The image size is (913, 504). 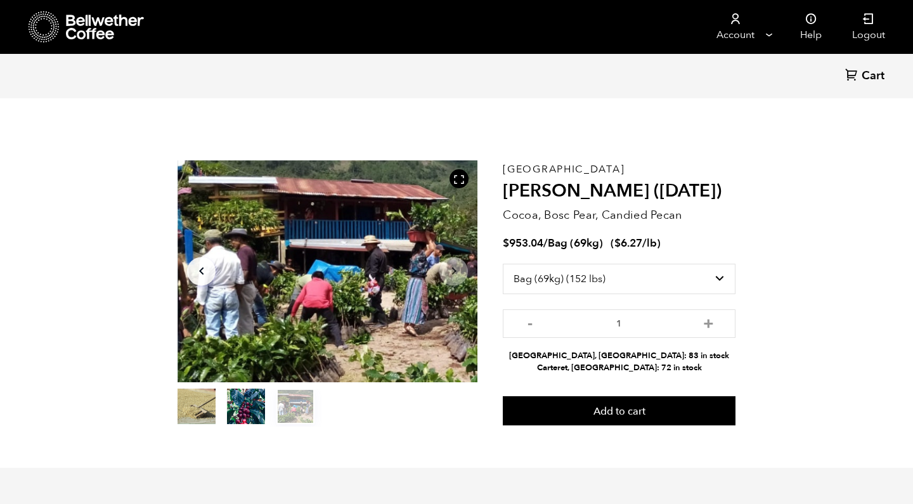 I want to click on bdi: 953.04, so click(x=523, y=243).